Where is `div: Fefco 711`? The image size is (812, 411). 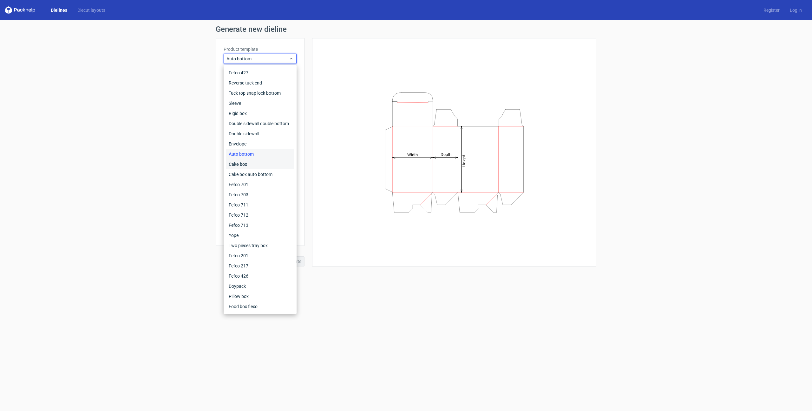
div: Fefco 711 is located at coordinates (260, 205).